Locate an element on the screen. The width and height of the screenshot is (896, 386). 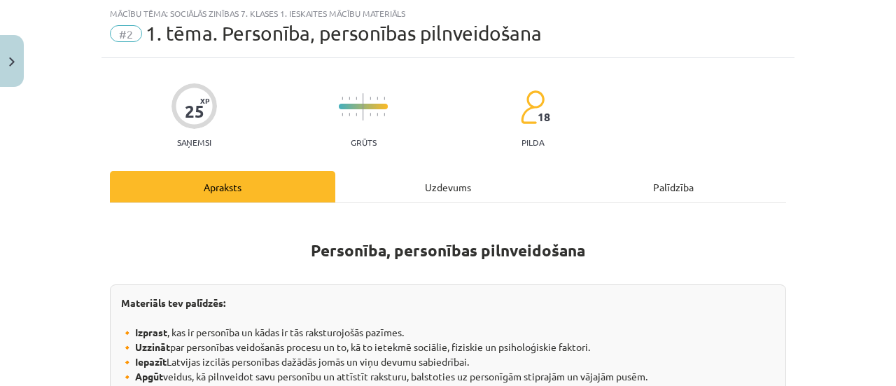
img: icon-close-lesson-0947bae3869378f0d4975bcd49f059093ad1ed9edebbc8119c70593378902aed.svg is located at coordinates (12, 62).